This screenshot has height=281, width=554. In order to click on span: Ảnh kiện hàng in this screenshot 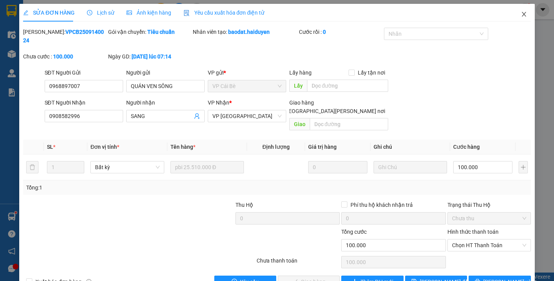, I will do `click(149, 13)`.